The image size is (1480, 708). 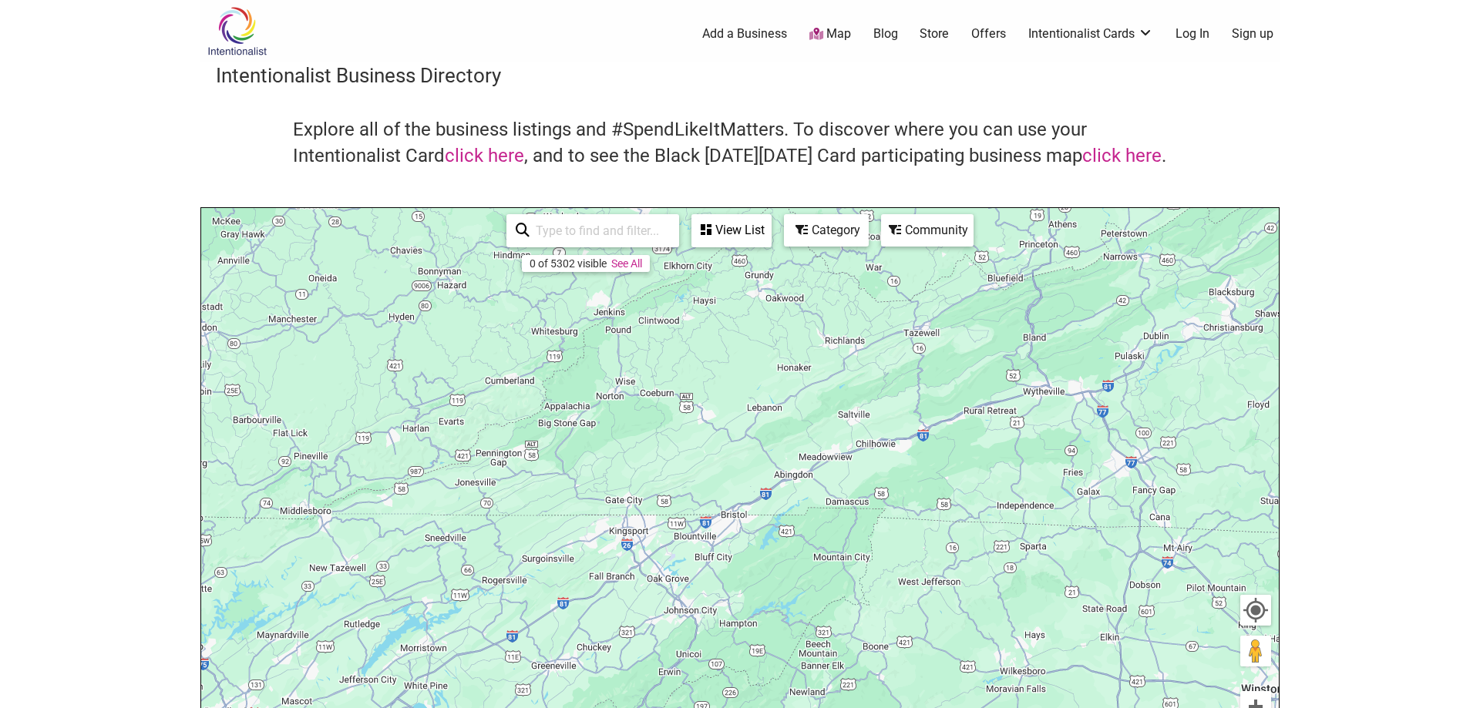 I want to click on a: Intentionalist Cards, so click(x=1090, y=34).